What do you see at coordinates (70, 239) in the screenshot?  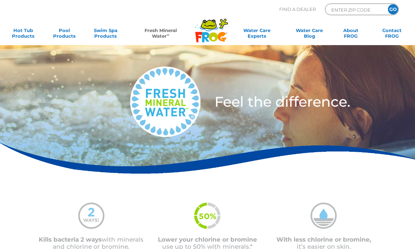 I see `span: Kills bacteria 2 ways` at bounding box center [70, 239].